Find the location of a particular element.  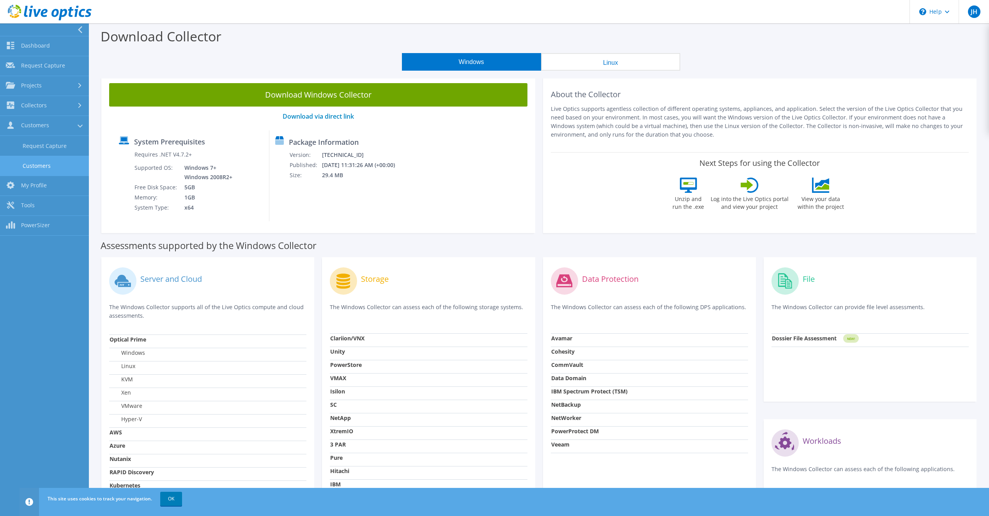

label: Linux is located at coordinates (122, 366).